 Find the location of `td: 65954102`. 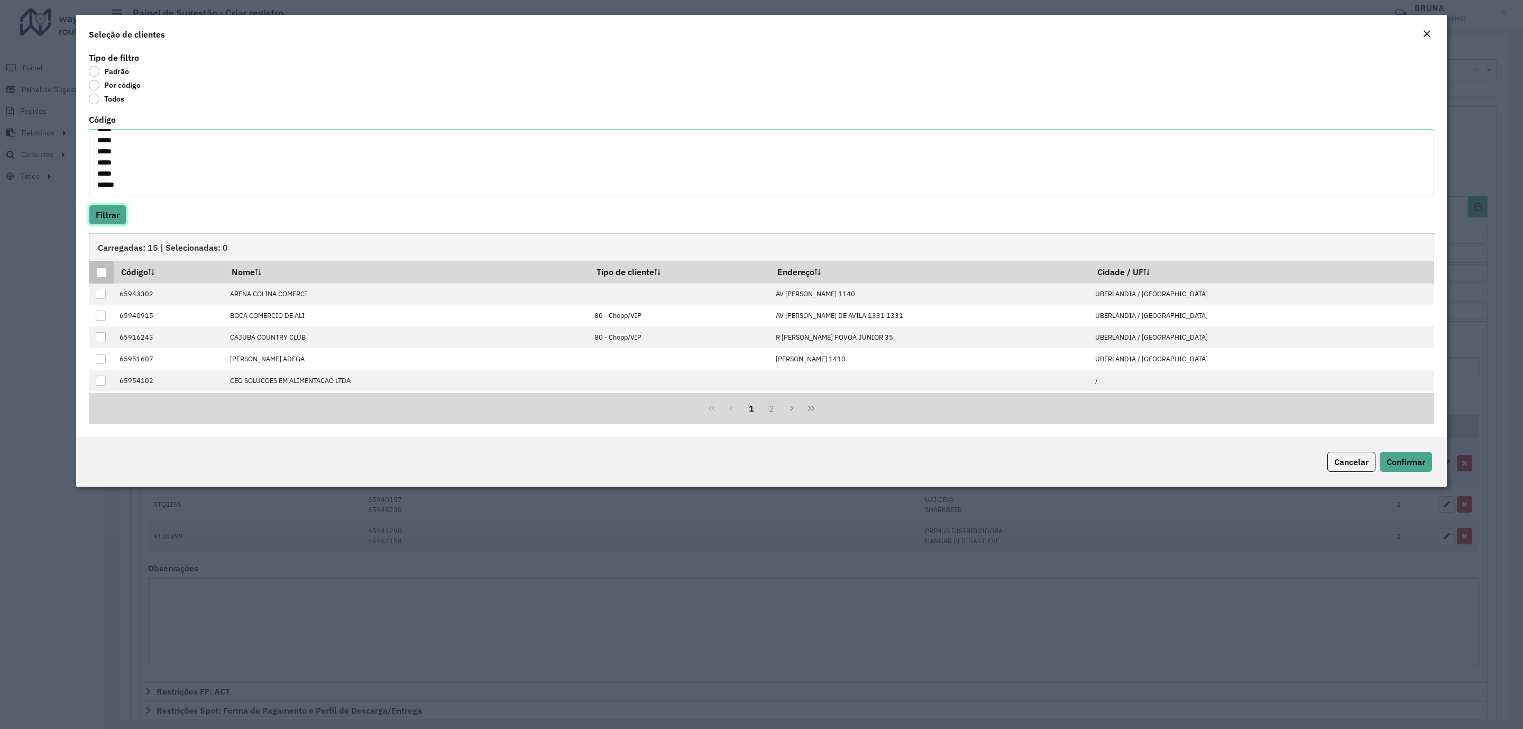

td: 65954102 is located at coordinates (169, 380).